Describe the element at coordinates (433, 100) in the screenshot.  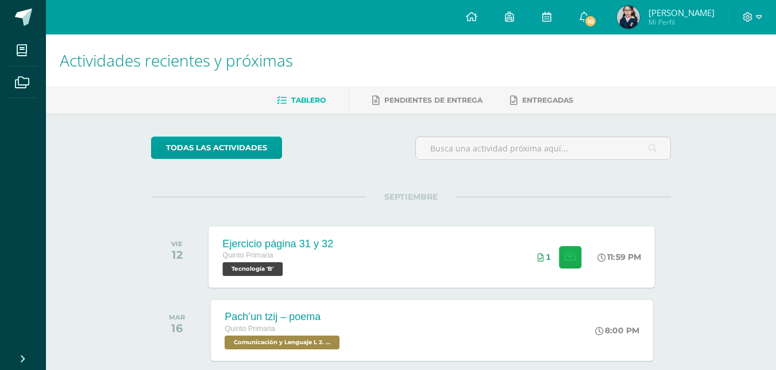
I see `span: Pendientes de entrega` at that location.